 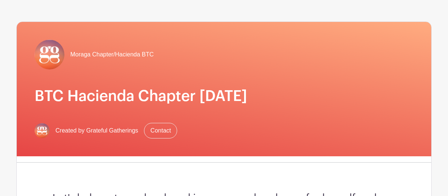 What do you see at coordinates (160, 131) in the screenshot?
I see `a: Contact` at bounding box center [160, 131].